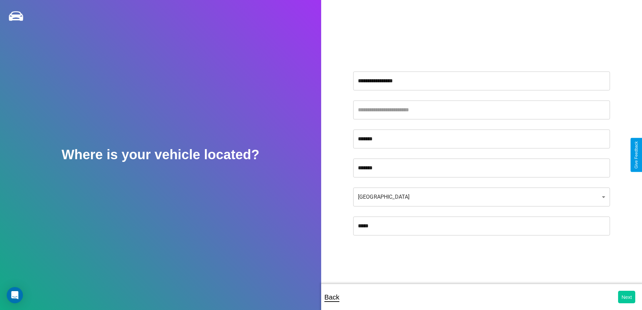 The width and height of the screenshot is (642, 310). What do you see at coordinates (332, 297) in the screenshot?
I see `p: Back` at bounding box center [332, 297].